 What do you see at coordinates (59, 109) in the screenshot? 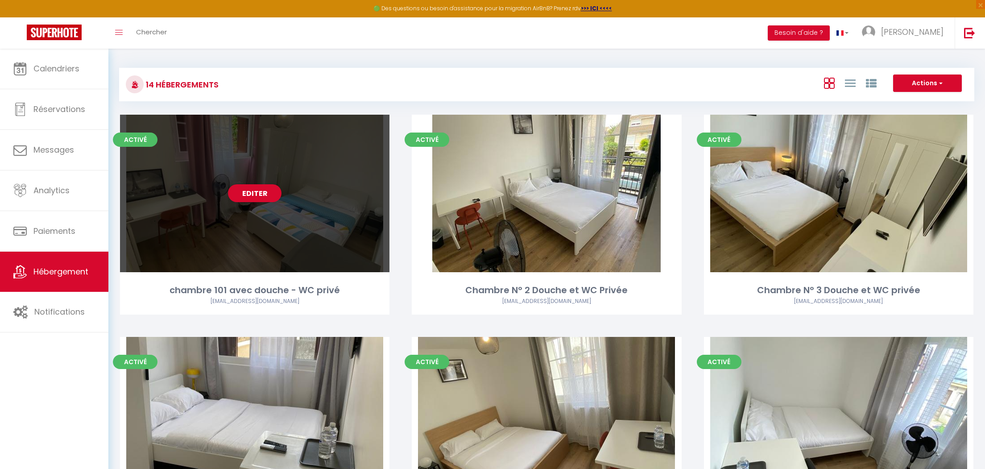
I see `span: Réservations` at bounding box center [59, 109].